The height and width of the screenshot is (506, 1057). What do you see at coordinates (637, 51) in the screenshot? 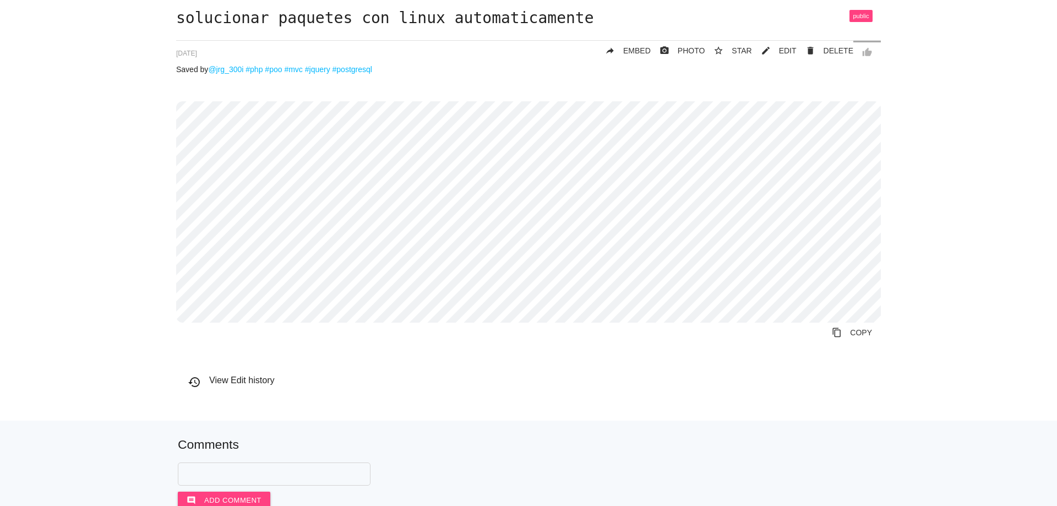
I see `span: EMBED` at bounding box center [637, 51].